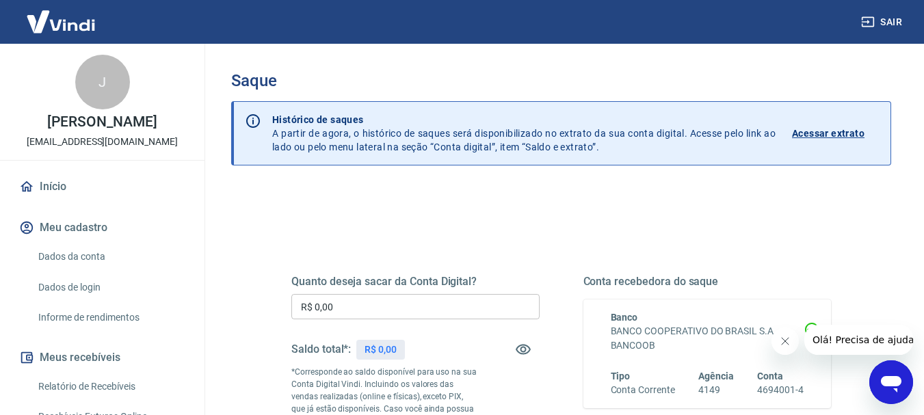 The width and height of the screenshot is (924, 415). What do you see at coordinates (836, 133) in the screenshot?
I see `a: Acessar extrato` at bounding box center [836, 133].